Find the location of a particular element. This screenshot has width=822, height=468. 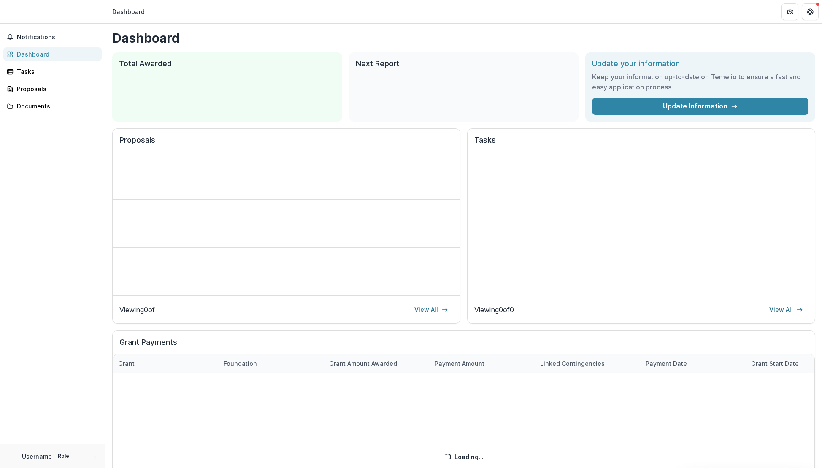

a: Tasks is located at coordinates (52, 71).